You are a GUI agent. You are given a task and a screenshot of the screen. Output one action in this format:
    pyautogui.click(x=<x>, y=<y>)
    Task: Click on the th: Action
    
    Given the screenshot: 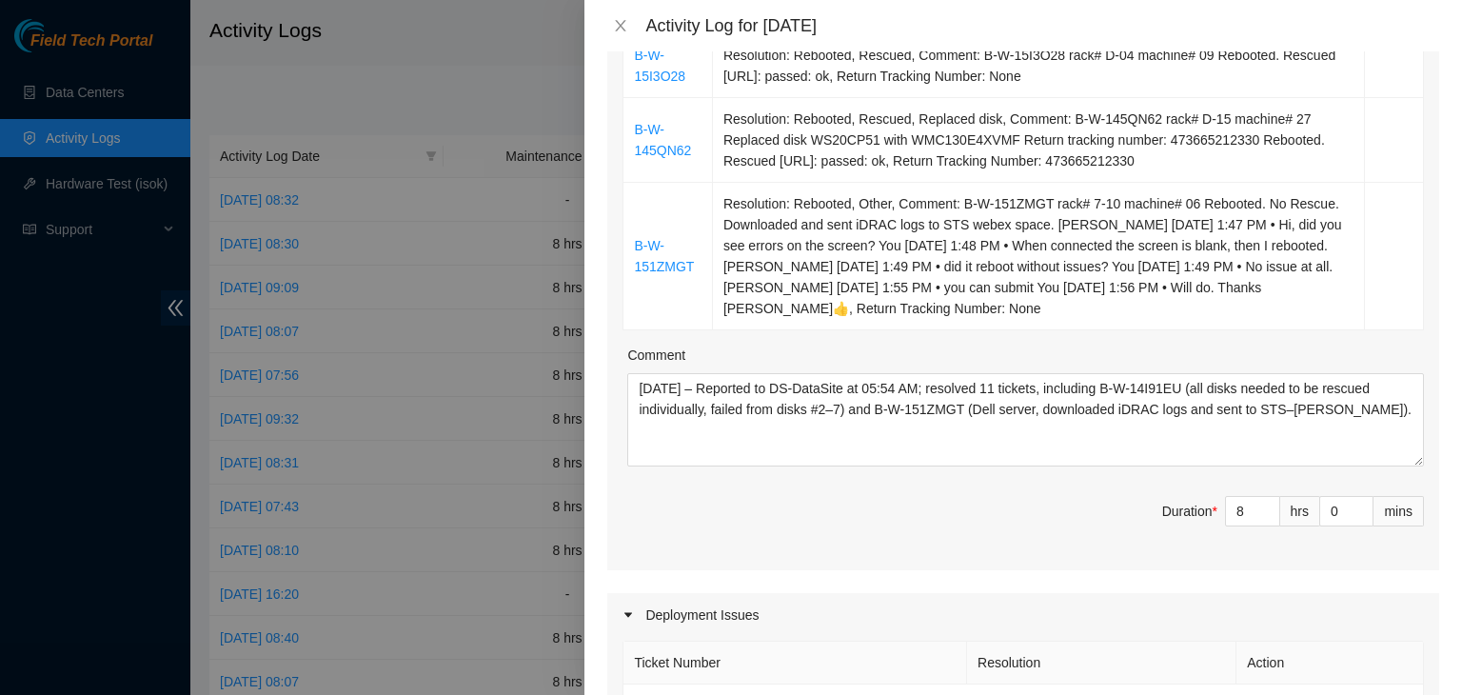 What is the action you would take?
    pyautogui.click(x=1329, y=662)
    